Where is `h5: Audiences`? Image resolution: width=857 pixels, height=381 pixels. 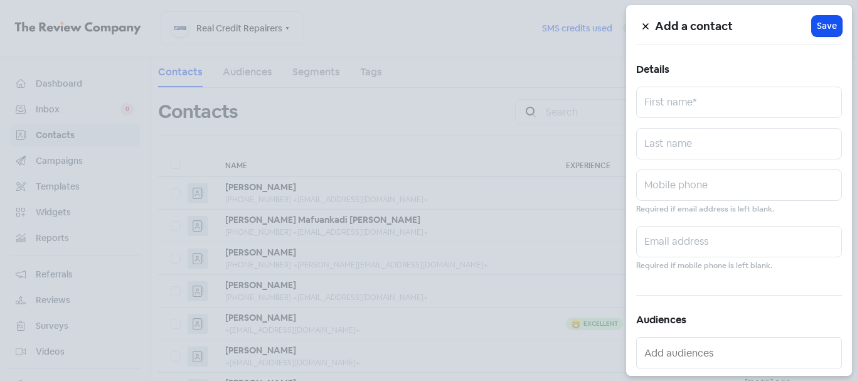
h5: Audiences is located at coordinates (739, 320).